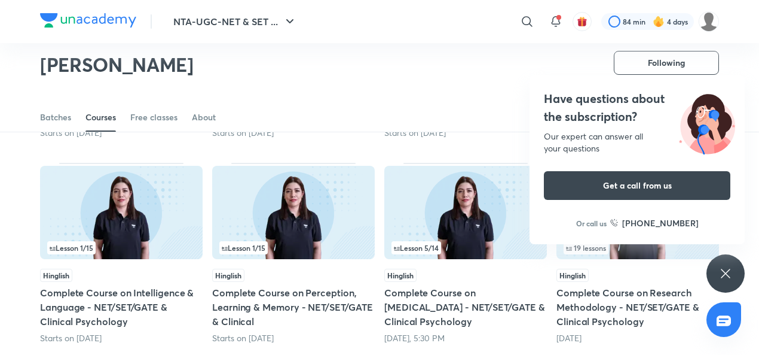  What do you see at coordinates (88, 20) in the screenshot?
I see `img: Company Logo` at bounding box center [88, 20].